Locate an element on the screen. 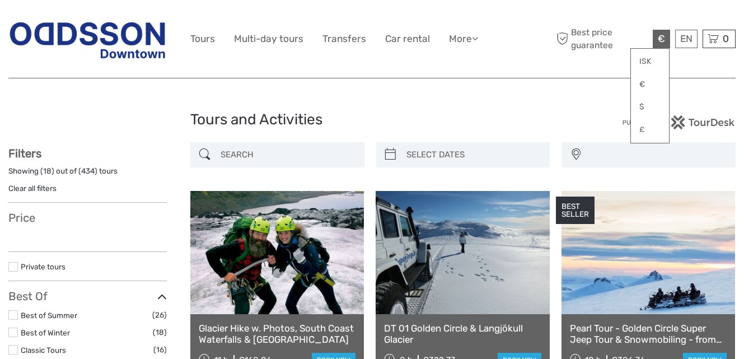 The height and width of the screenshot is (359, 744). a: Classic Tours is located at coordinates (43, 350).